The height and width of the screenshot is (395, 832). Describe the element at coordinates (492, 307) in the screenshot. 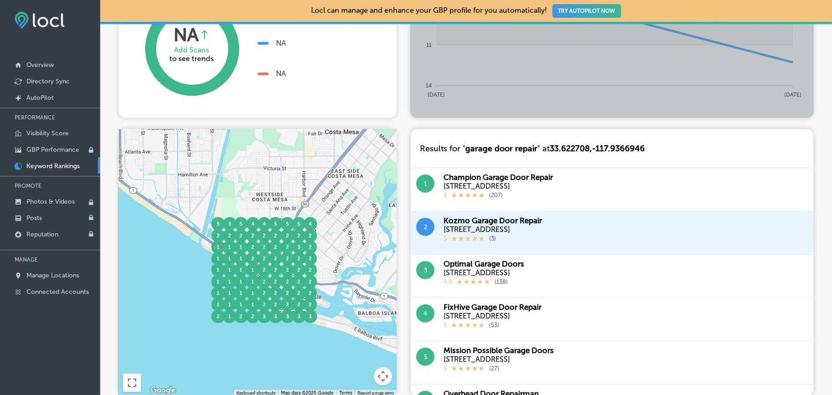

I see `div: FixHive Garage Door Repair` at that location.